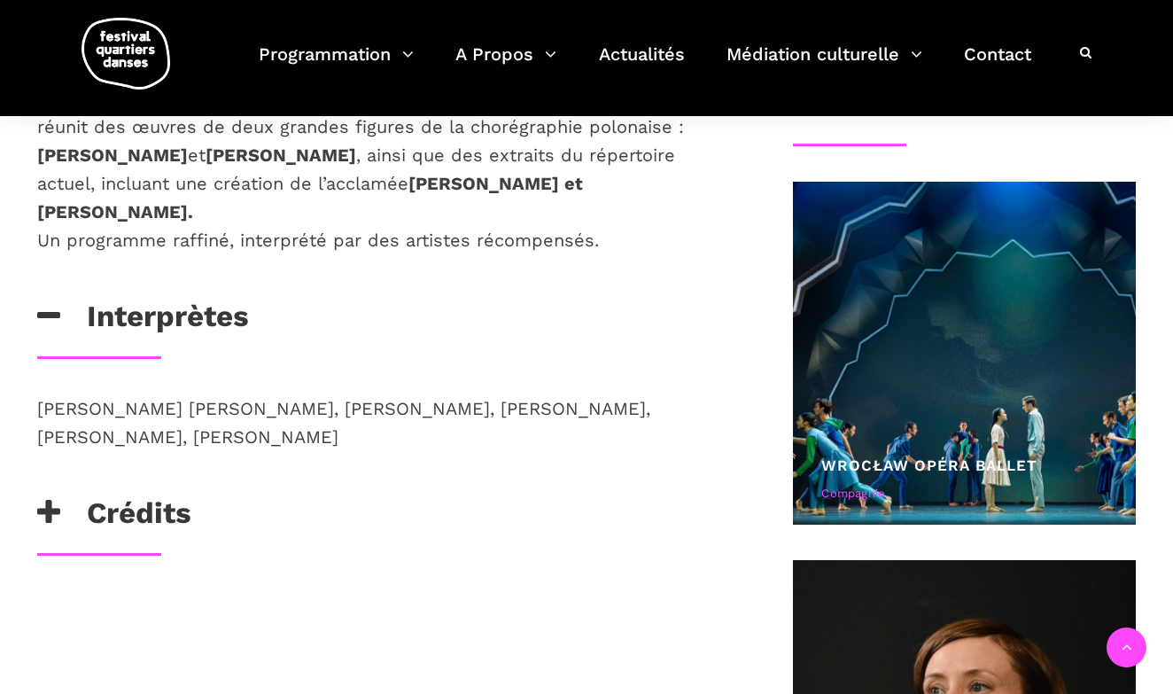  What do you see at coordinates (336, 65) in the screenshot?
I see `a: Programmation` at bounding box center [336, 65].